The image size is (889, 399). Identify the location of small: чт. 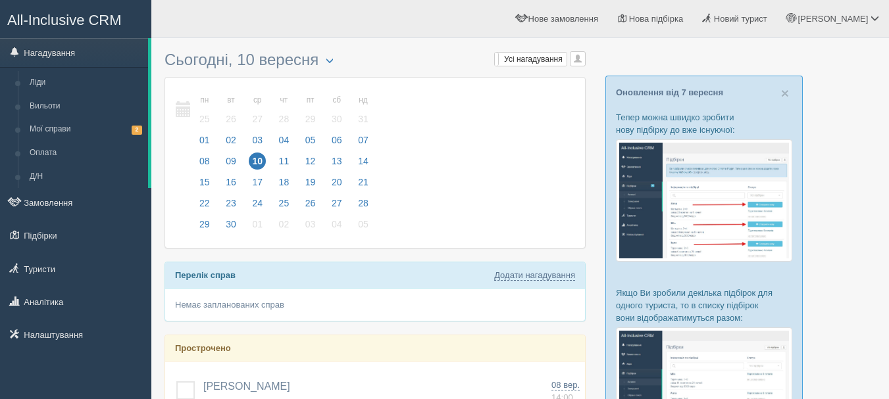
(284, 100).